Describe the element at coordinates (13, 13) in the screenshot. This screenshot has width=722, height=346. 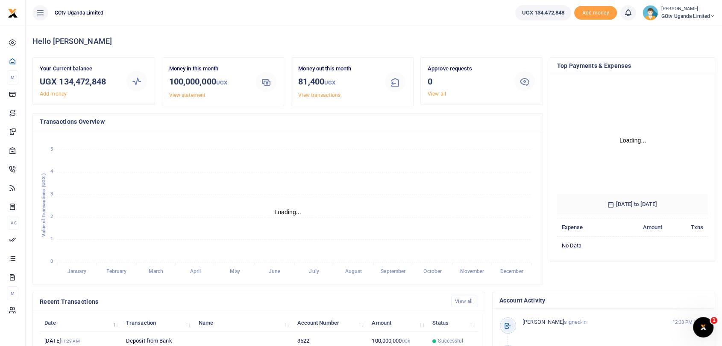
I see `img: logo-small` at that location.